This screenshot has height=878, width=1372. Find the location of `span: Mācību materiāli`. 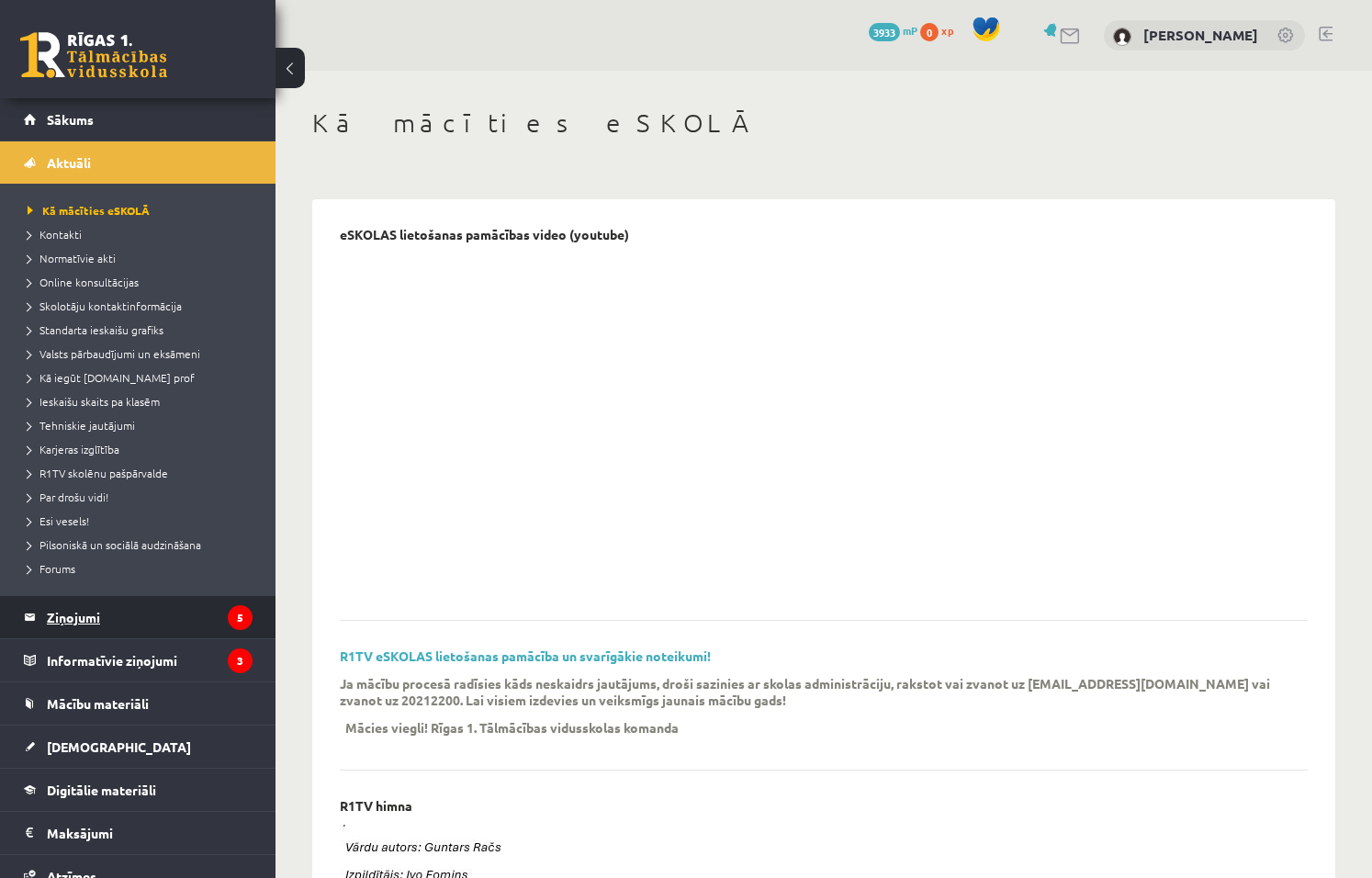

span: Mācību materiāli is located at coordinates (97, 703).